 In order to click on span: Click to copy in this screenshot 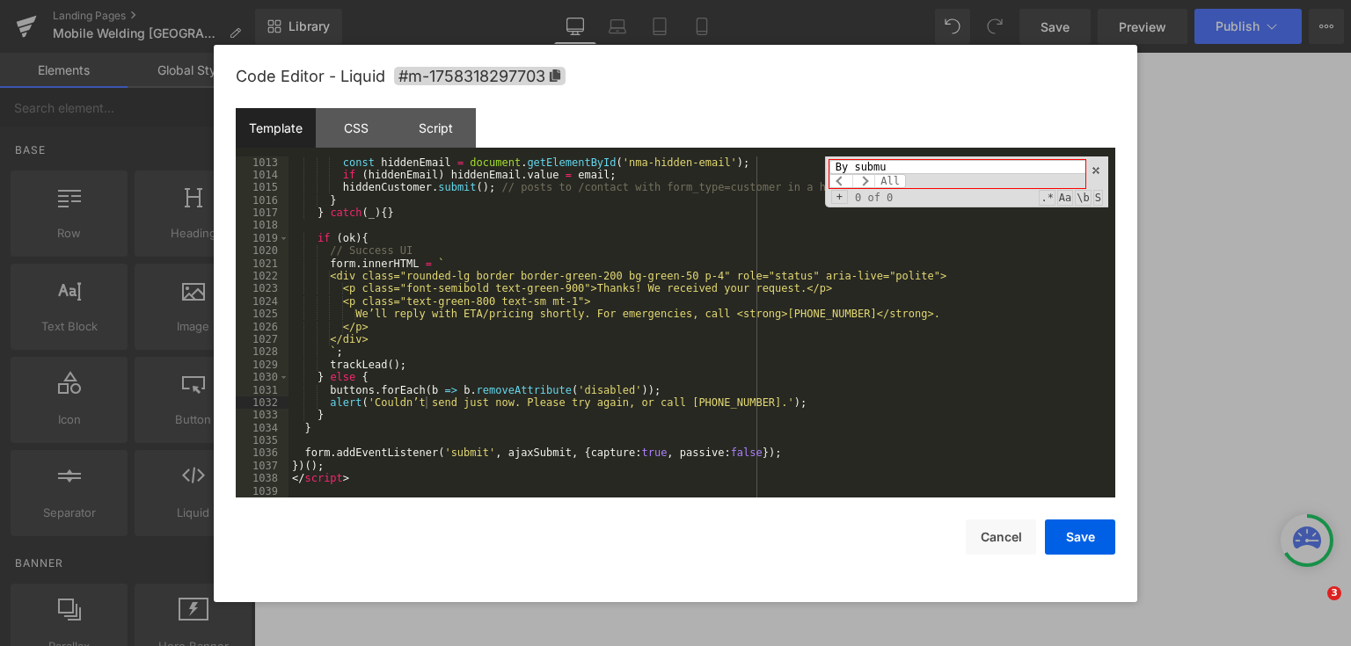, I will do `click(479, 76)`.